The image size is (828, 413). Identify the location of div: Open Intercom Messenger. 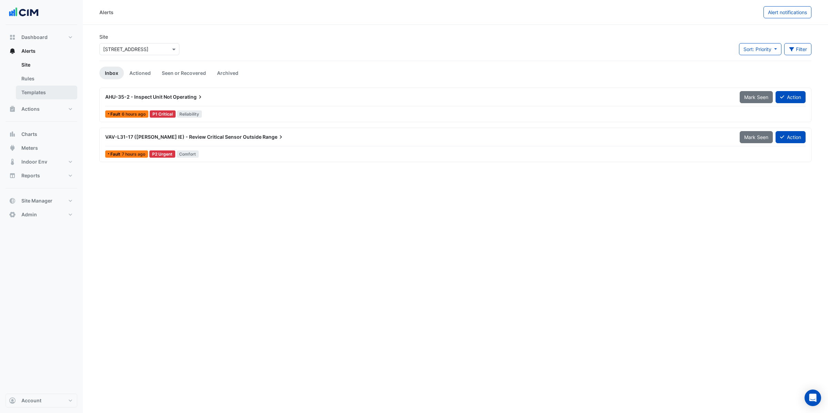
(813, 398).